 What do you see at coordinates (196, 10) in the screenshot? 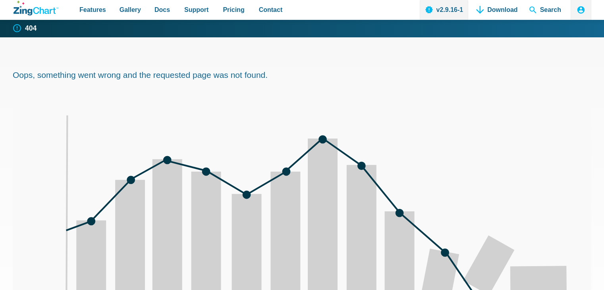
I see `span: Support` at bounding box center [196, 10].